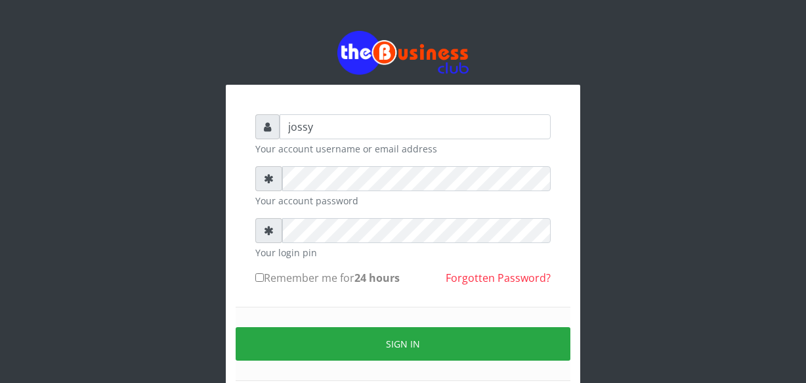 The height and width of the screenshot is (383, 806). Describe the element at coordinates (403, 252) in the screenshot. I see `small: Your login pin` at that location.